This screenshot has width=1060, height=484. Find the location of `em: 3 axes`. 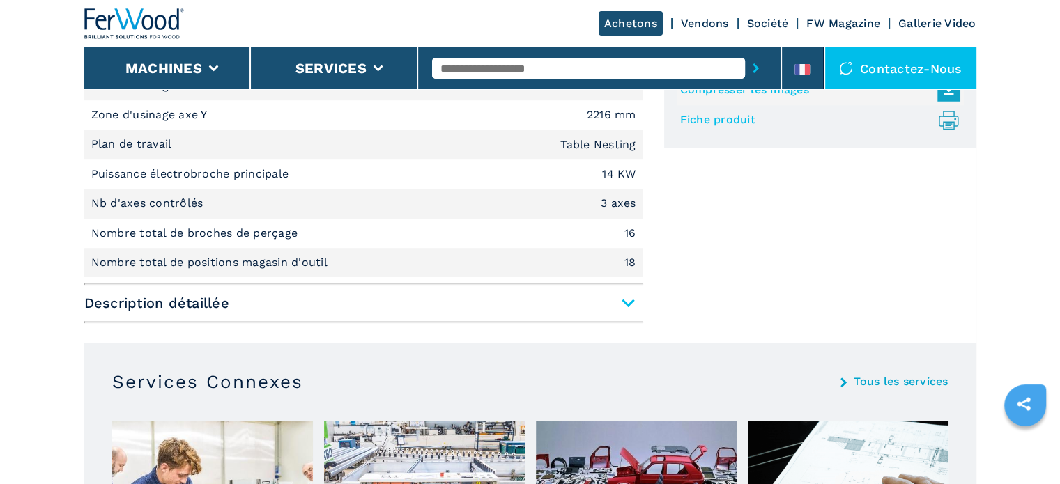

em: 3 axes is located at coordinates (618, 203).